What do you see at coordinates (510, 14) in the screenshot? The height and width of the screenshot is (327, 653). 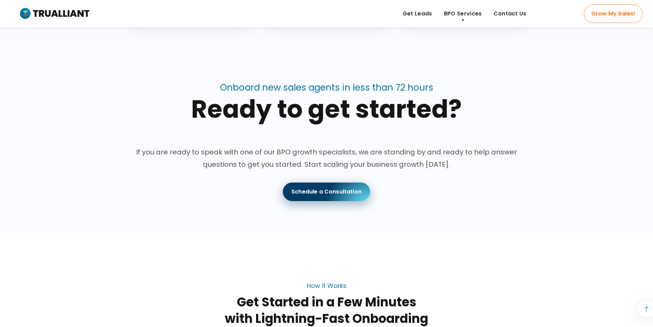 I see `span: Contact Us` at bounding box center [510, 14].